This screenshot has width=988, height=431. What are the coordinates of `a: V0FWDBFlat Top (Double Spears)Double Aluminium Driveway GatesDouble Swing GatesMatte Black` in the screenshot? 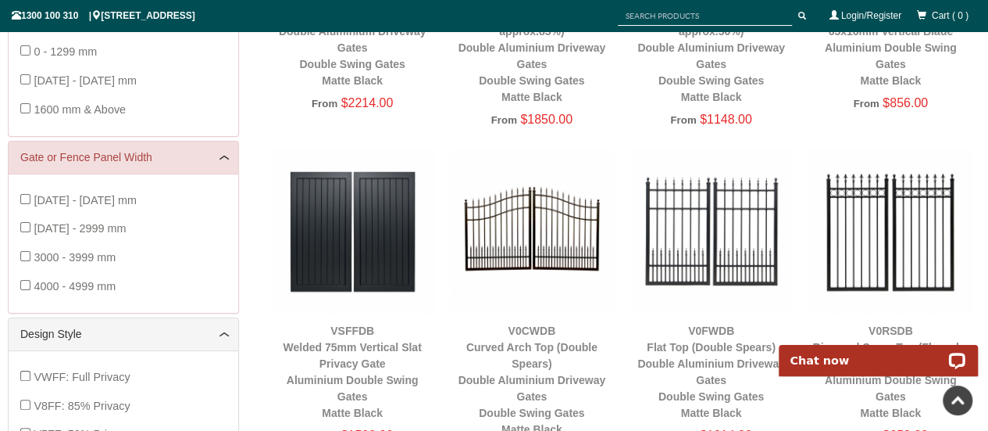 It's located at (711, 371).